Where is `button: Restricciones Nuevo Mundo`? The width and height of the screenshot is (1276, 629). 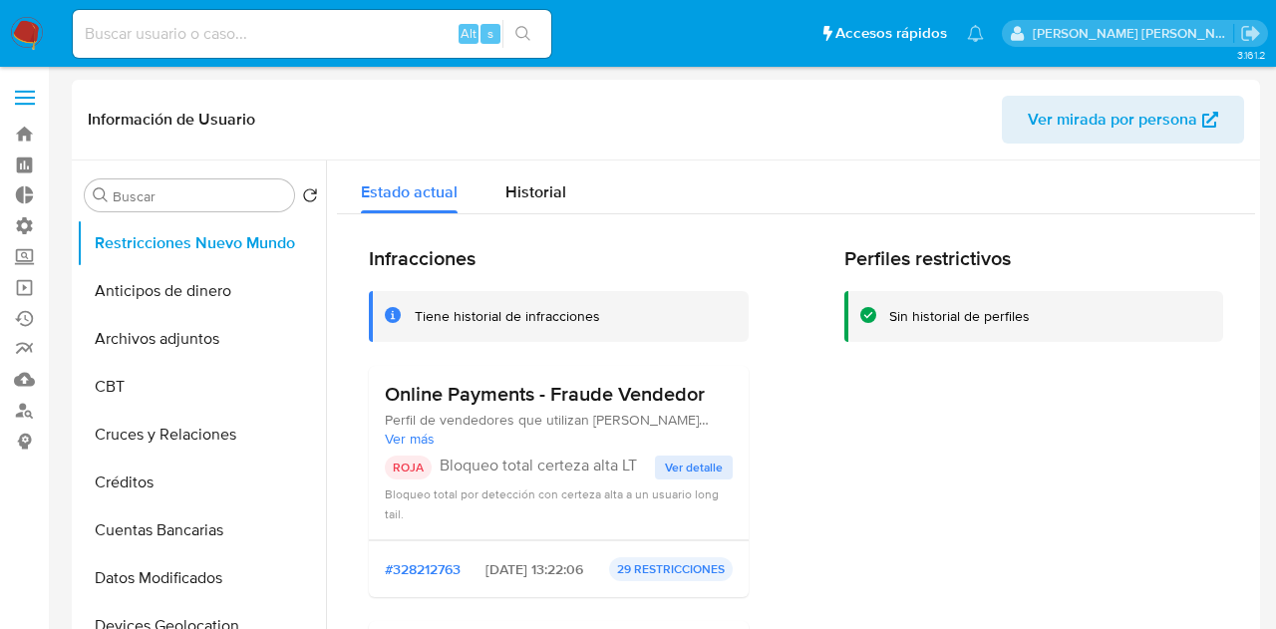 button: Restricciones Nuevo Mundo is located at coordinates (201, 243).